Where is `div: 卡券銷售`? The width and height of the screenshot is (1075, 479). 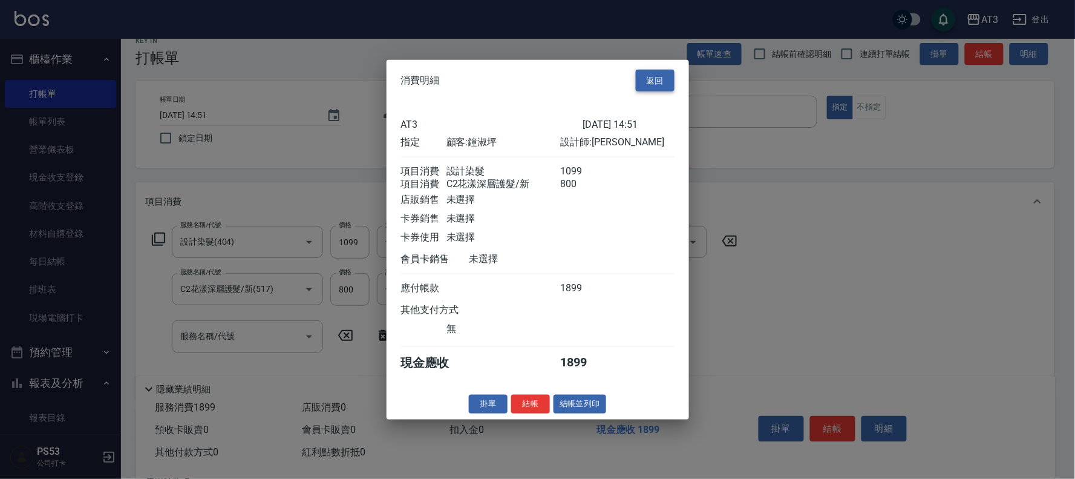 div: 卡券銷售 is located at coordinates (424, 218).